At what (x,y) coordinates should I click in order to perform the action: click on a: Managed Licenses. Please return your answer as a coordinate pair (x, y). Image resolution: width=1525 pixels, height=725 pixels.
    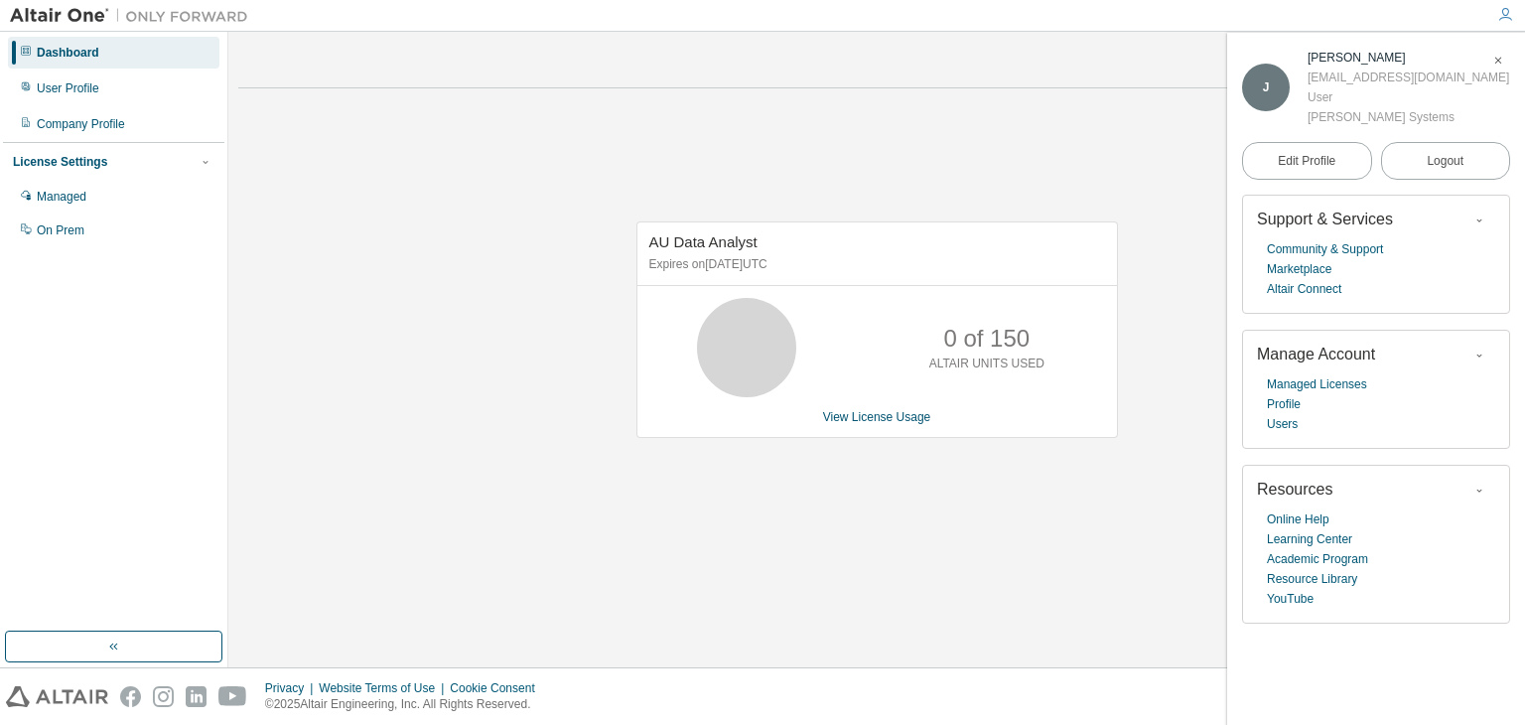
    Looking at the image, I should click on (1316, 384).